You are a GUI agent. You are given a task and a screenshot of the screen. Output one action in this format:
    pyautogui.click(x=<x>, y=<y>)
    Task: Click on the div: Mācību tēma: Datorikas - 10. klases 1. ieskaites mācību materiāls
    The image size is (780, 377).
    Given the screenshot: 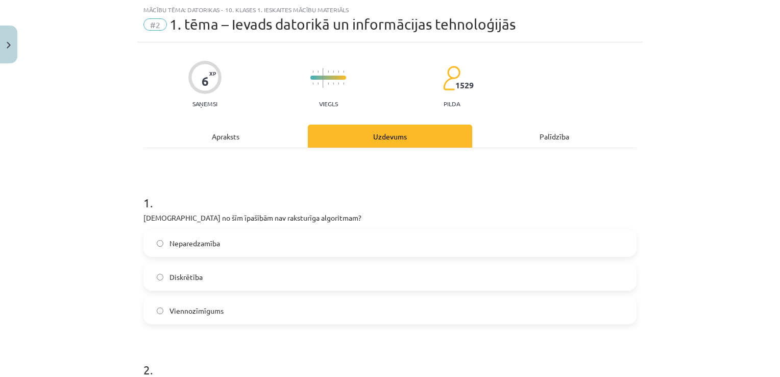 What is the action you would take?
    pyautogui.click(x=390, y=10)
    